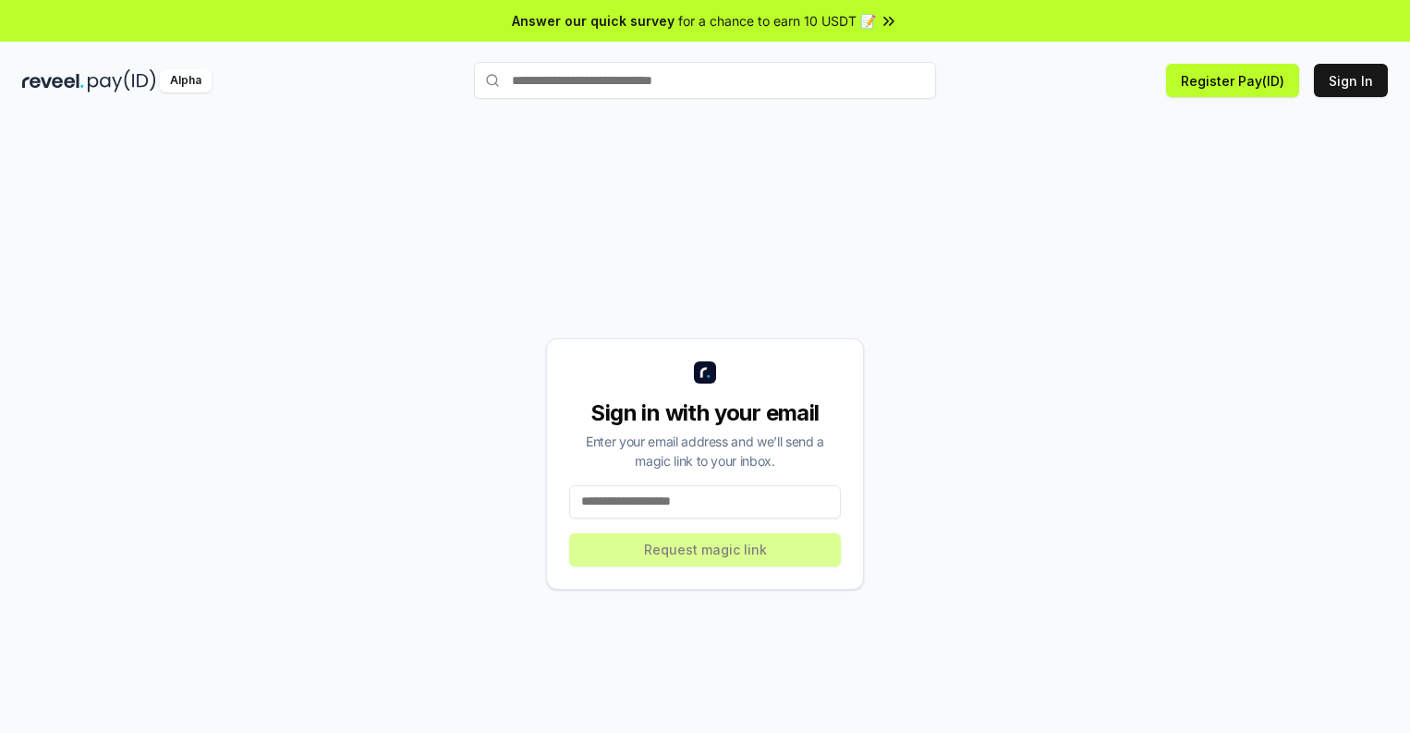 The height and width of the screenshot is (733, 1410). I want to click on img: reveel_dark, so click(53, 80).